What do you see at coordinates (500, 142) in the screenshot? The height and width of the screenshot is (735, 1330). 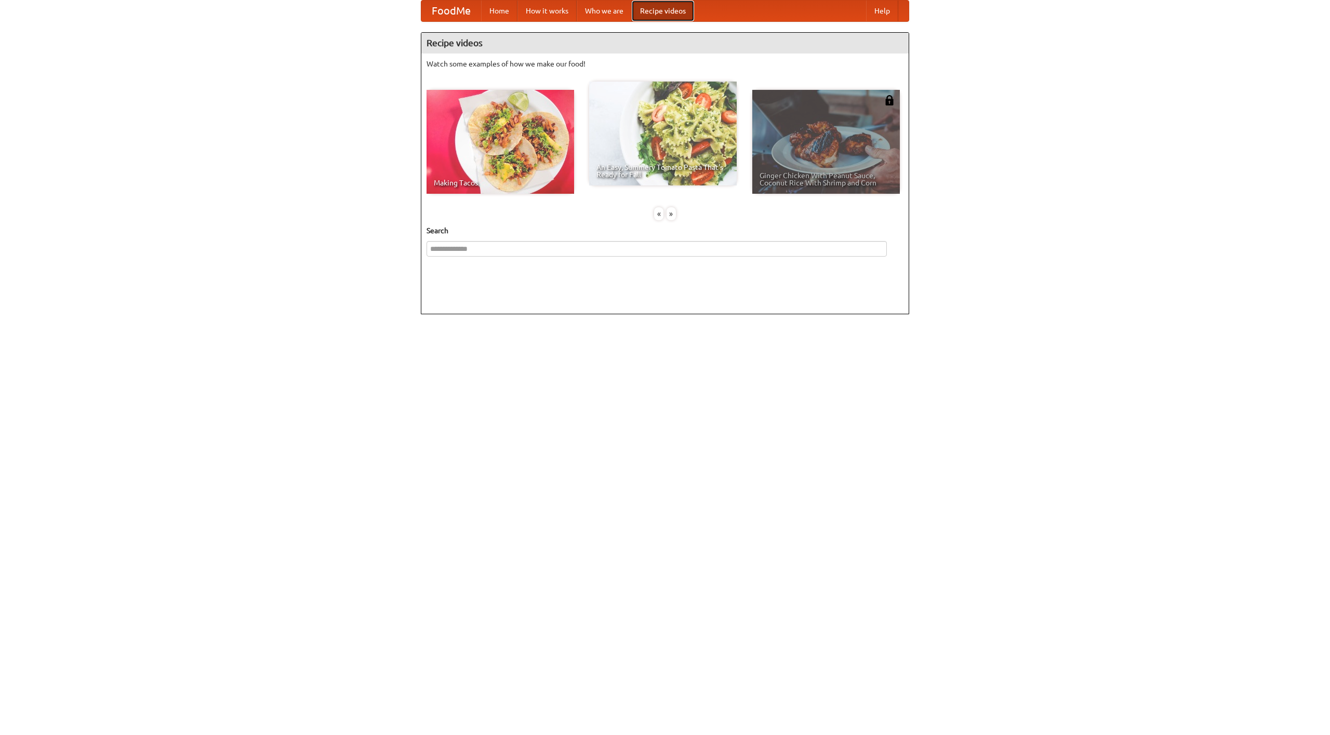 I see `a: Making Tacos` at bounding box center [500, 142].